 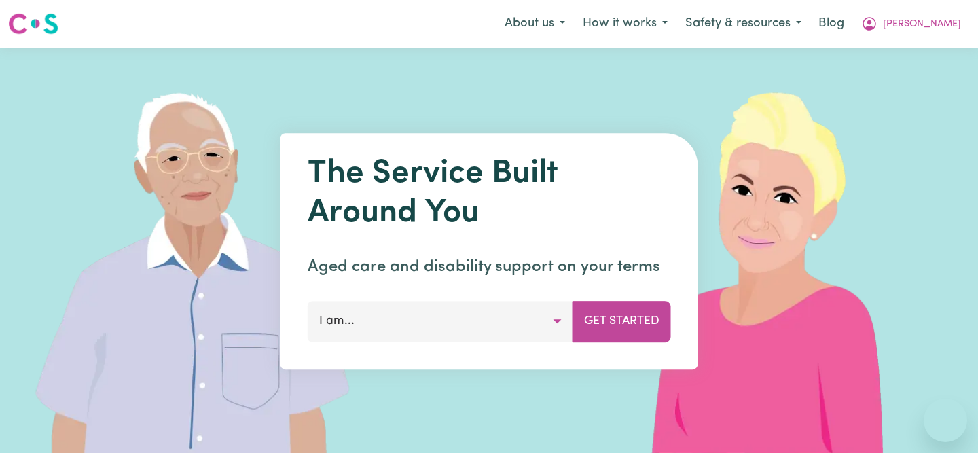 I want to click on a: Careseekers logo, so click(x=33, y=24).